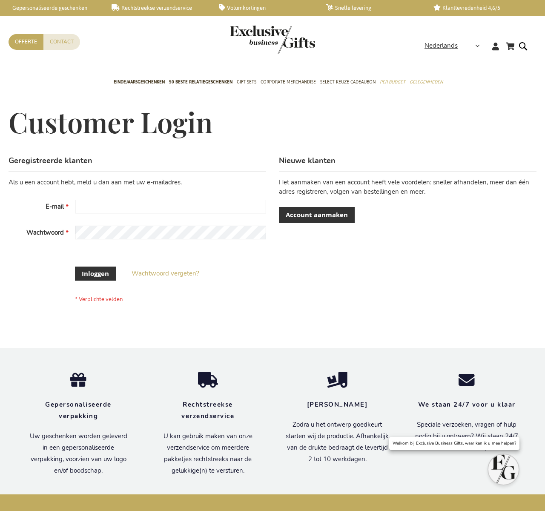 The height and width of the screenshot is (511, 545). What do you see at coordinates (288, 83) in the screenshot?
I see `a: Corporate Merchandise` at bounding box center [288, 83].